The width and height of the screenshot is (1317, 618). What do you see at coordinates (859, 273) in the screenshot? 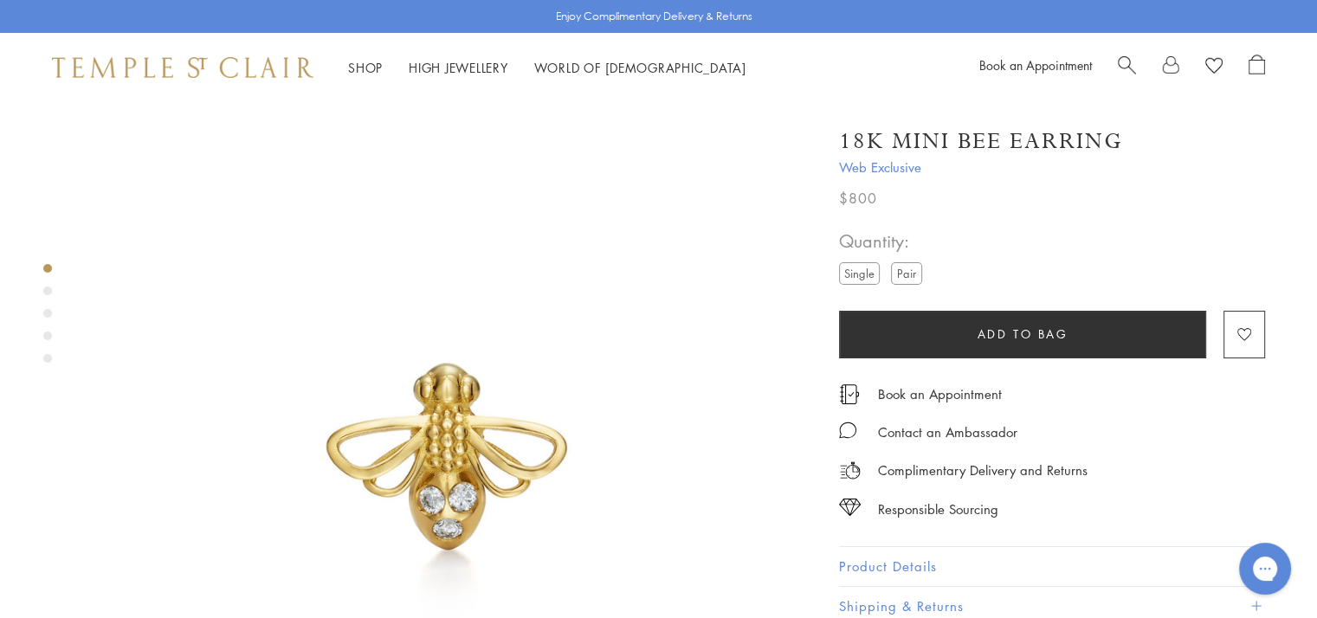
I see `label: Single` at bounding box center [859, 273].